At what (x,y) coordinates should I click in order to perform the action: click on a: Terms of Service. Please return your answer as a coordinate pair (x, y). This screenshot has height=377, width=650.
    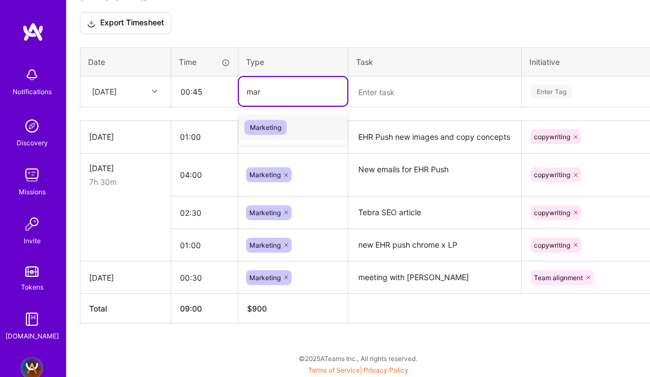
    Looking at the image, I should click on (334, 370).